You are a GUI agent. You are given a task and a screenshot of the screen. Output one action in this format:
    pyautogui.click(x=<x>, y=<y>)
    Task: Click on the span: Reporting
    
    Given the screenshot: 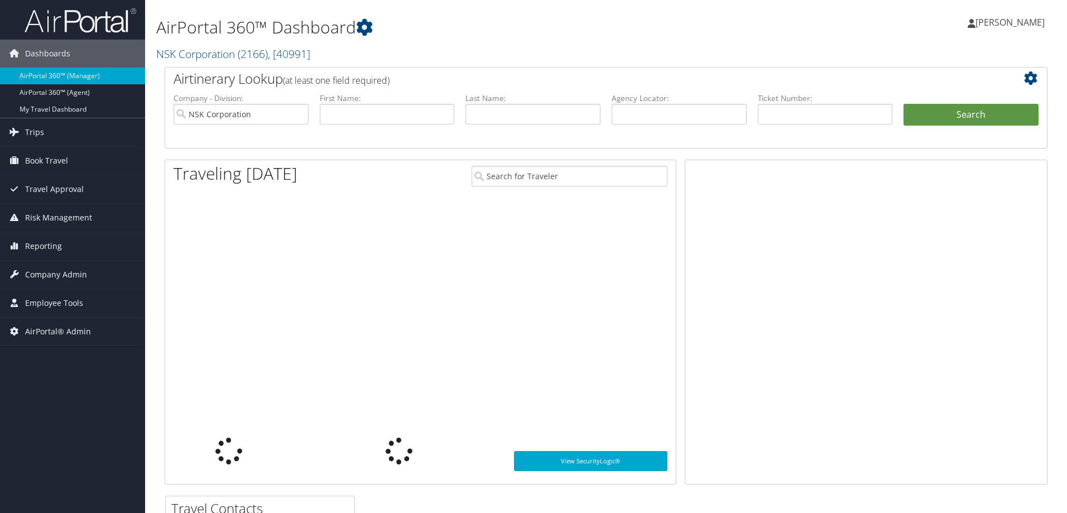 What is the action you would take?
    pyautogui.click(x=44, y=246)
    